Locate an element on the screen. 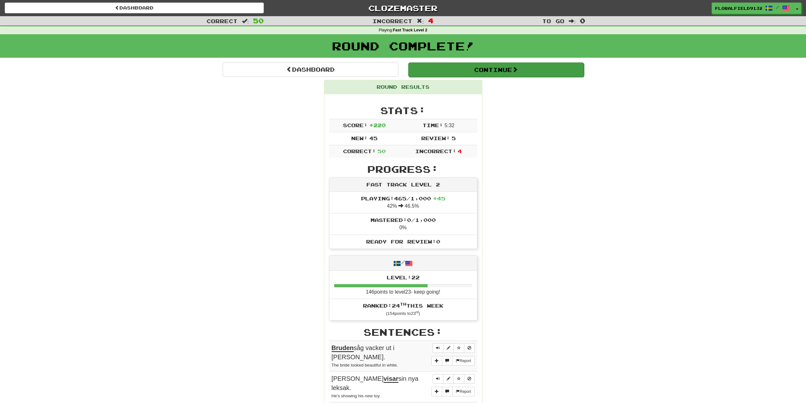 This screenshot has height=403, width=806. span: Correct: is located at coordinates (359, 151).